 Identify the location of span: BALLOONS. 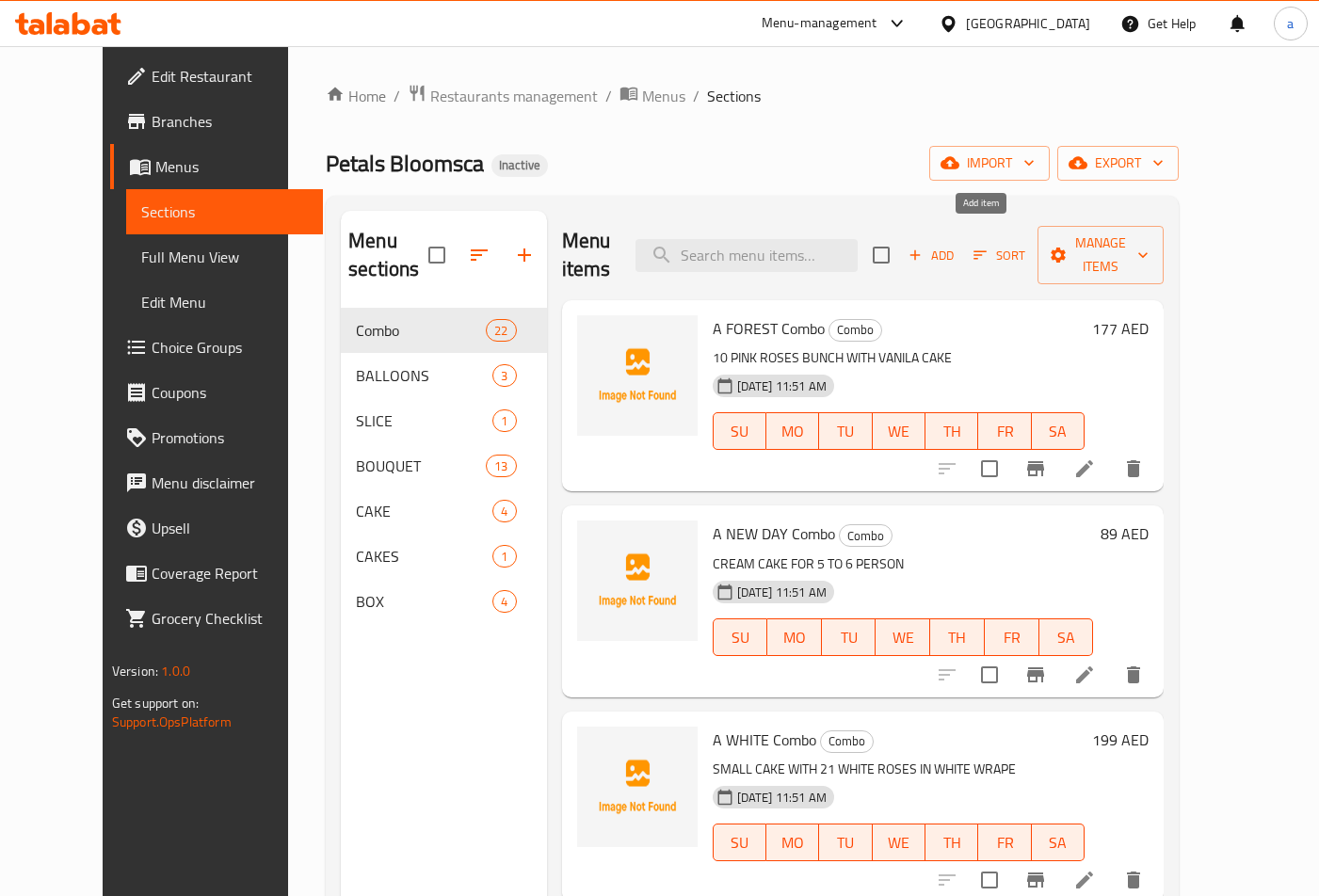
(424, 376).